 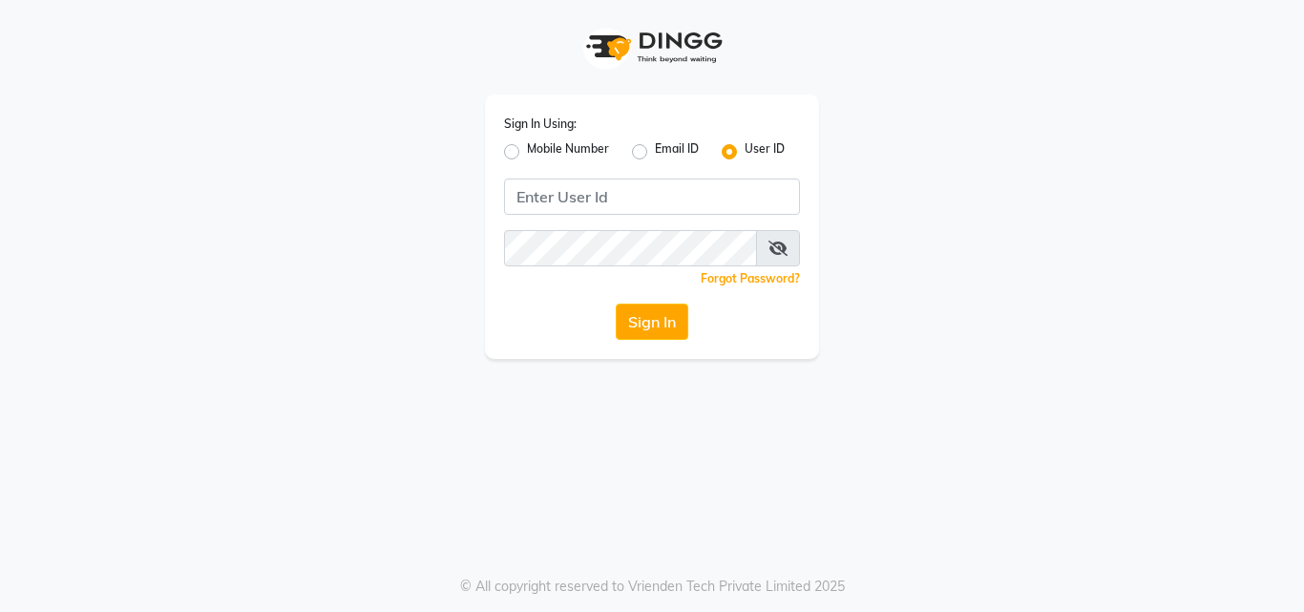 I want to click on a: Forgot Password?, so click(x=750, y=278).